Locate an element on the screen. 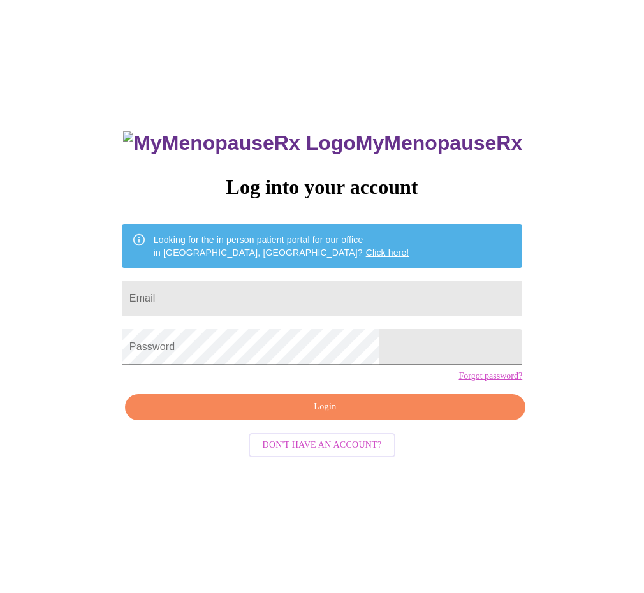 This screenshot has height=593, width=644. h3: Log into your account is located at coordinates (322, 187).